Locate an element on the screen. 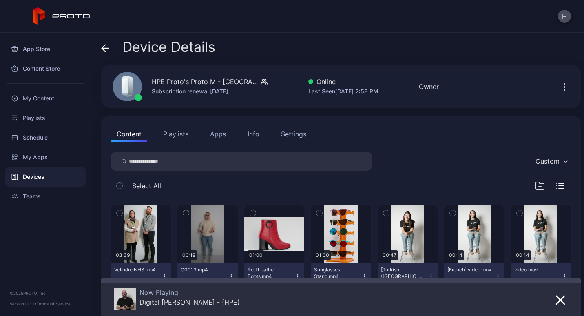  a: Playlists is located at coordinates (45, 118).